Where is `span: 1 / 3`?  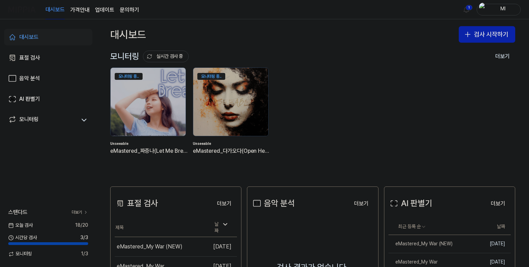
span: 1 / 3 is located at coordinates (84, 254).